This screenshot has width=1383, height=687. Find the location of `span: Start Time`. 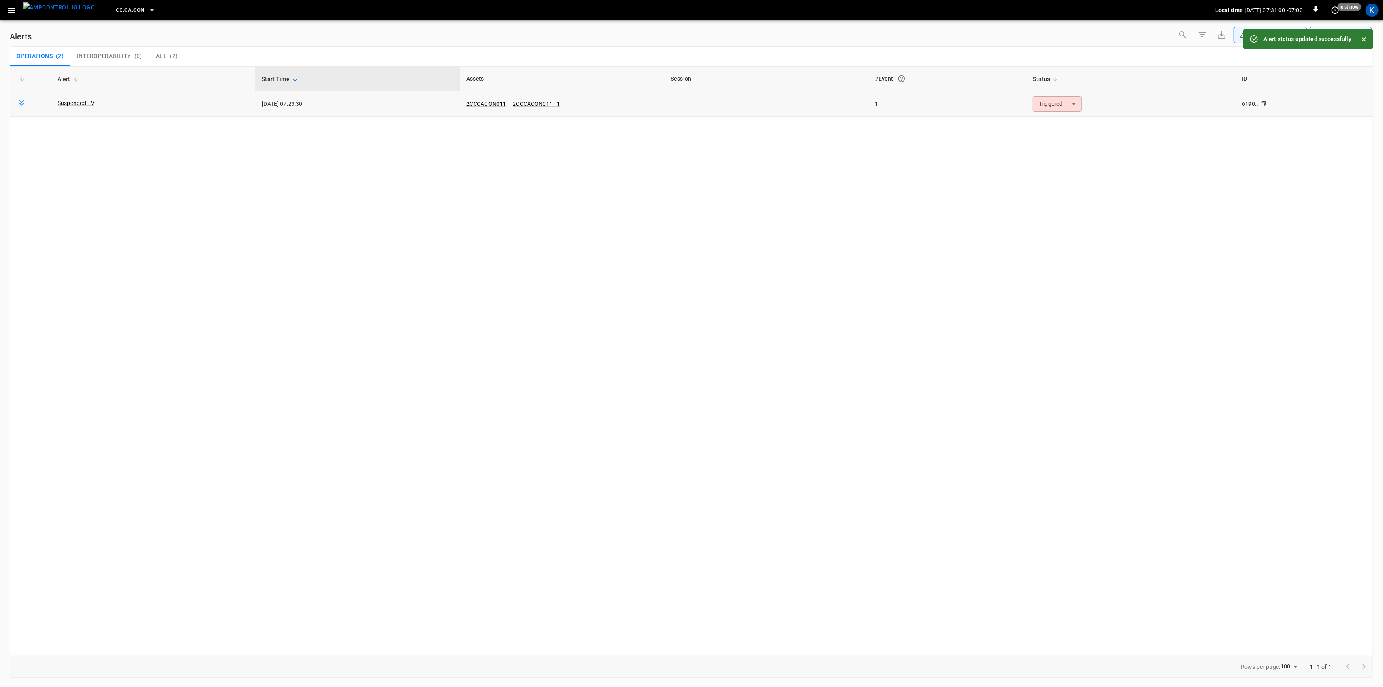

span: Start Time is located at coordinates (281, 79).